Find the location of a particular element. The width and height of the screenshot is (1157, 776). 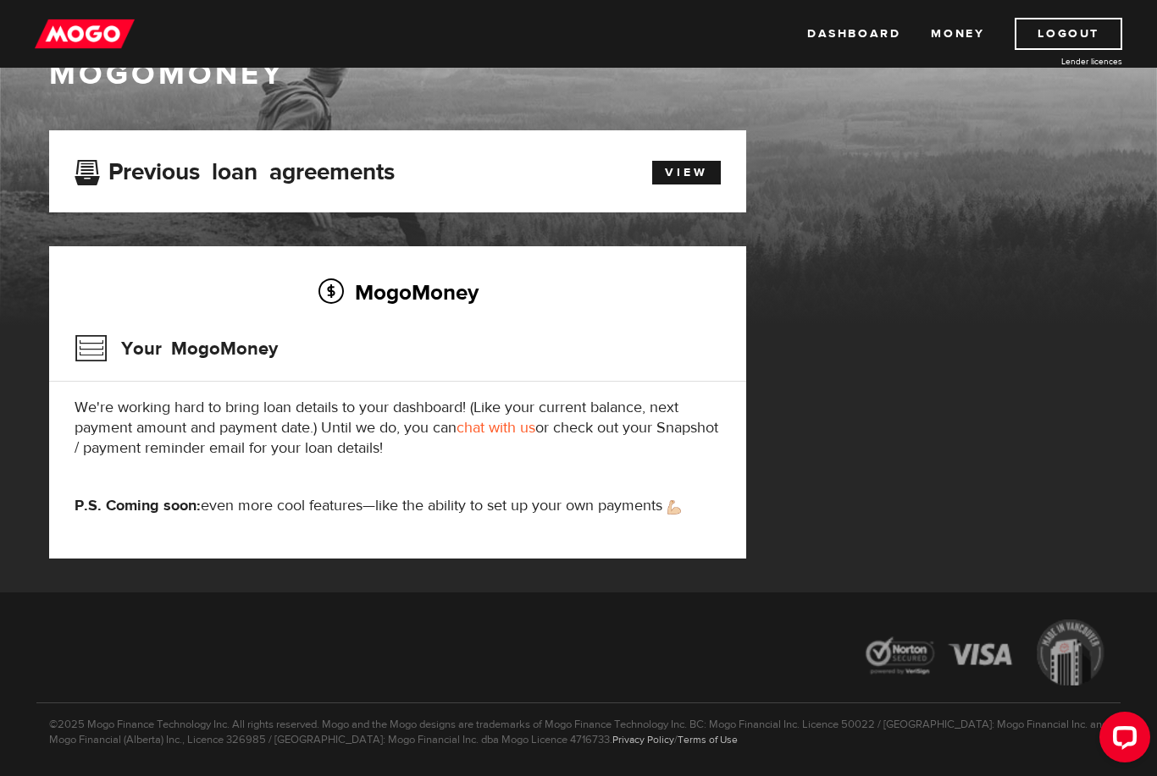

a: Dashboard is located at coordinates (853, 34).